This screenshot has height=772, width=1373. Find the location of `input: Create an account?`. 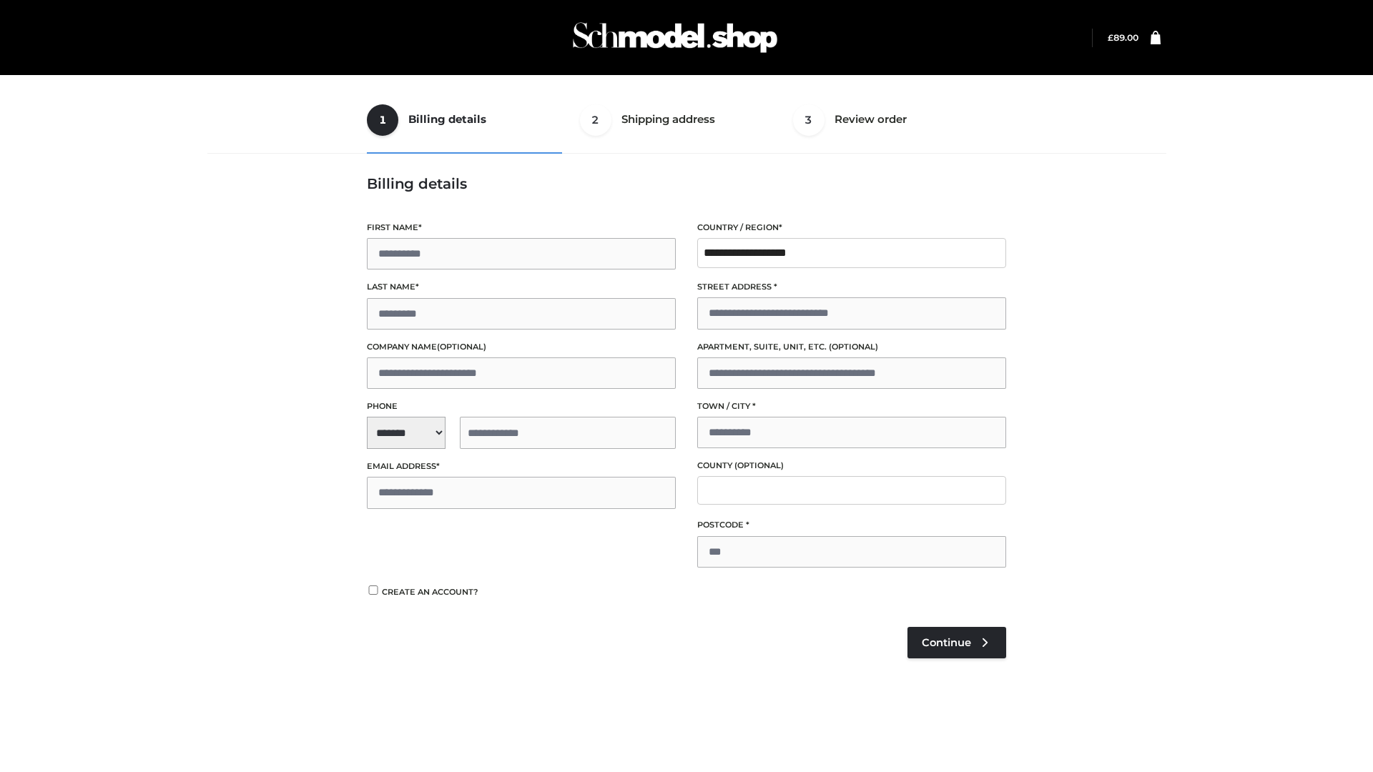

input: Create an account? is located at coordinates (373, 590).